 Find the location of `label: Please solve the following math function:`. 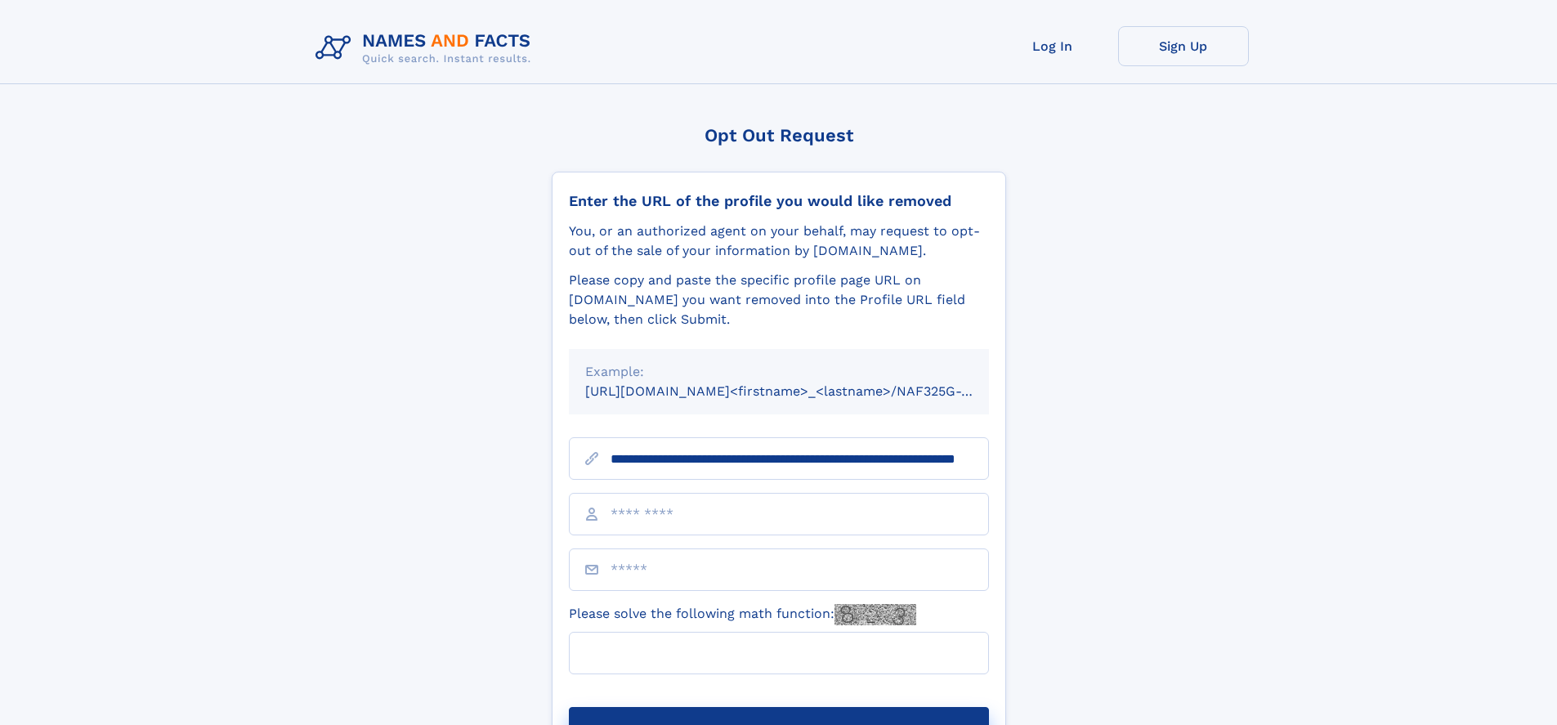

label: Please solve the following math function: is located at coordinates (742, 615).